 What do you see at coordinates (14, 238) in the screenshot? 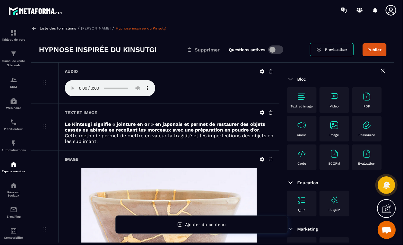
I see `p: Comptabilité` at bounding box center [14, 238].